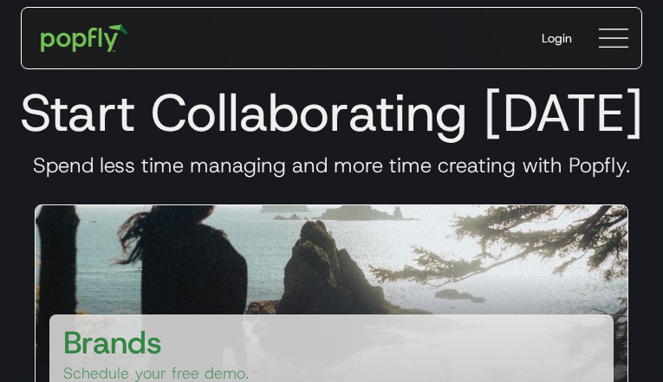 This screenshot has height=382, width=663. Describe the element at coordinates (331, 165) in the screenshot. I see `h3: Spend less time managing and more time creating with Popfly.` at that location.